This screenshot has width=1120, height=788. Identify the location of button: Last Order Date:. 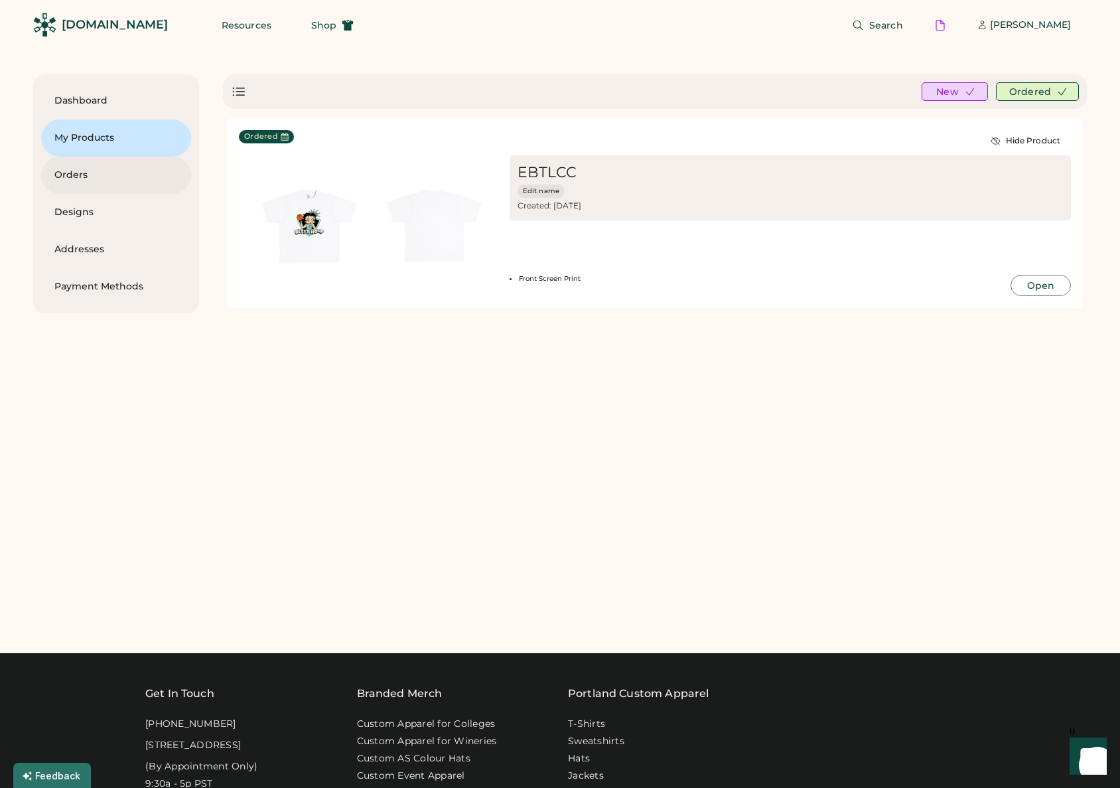
(285, 137).